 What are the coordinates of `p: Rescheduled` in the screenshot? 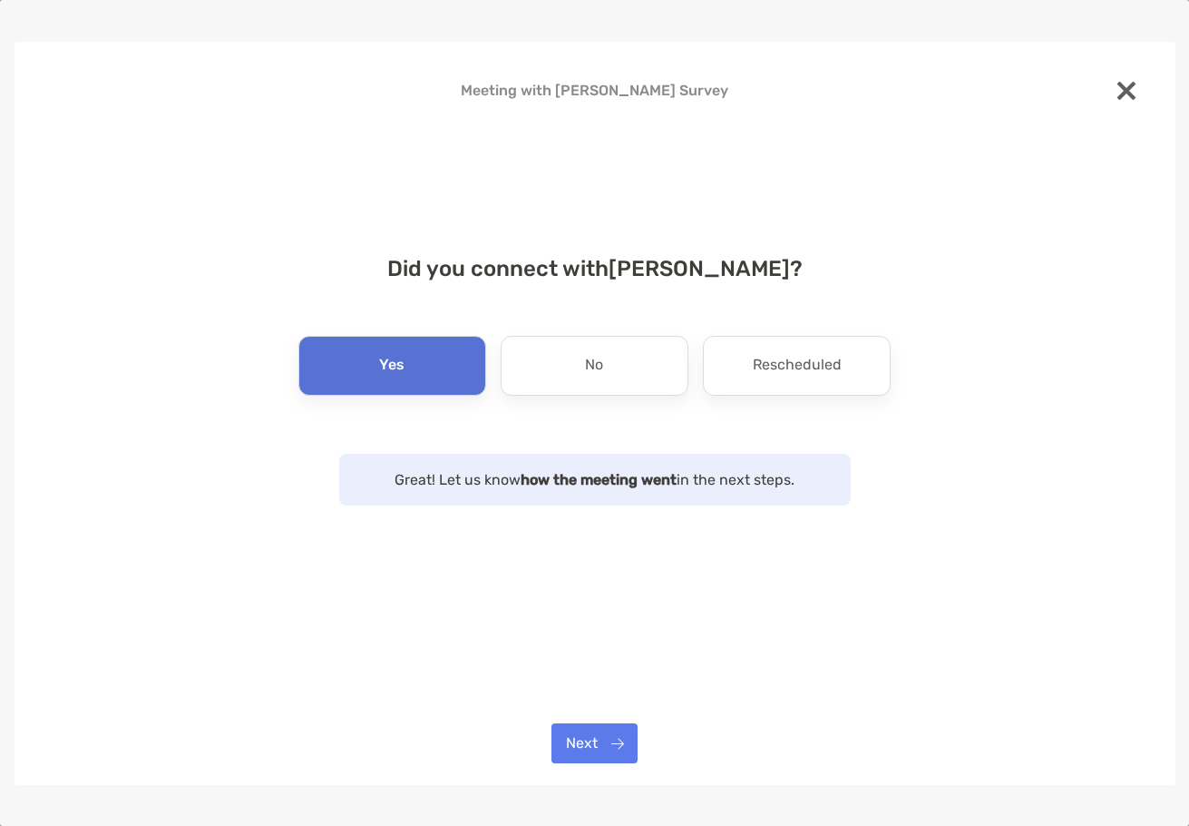 It's located at (797, 366).